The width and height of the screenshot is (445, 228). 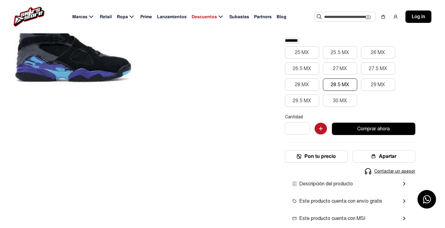 What do you see at coordinates (350, 117) in the screenshot?
I see `p: Cantidad` at bounding box center [350, 117].